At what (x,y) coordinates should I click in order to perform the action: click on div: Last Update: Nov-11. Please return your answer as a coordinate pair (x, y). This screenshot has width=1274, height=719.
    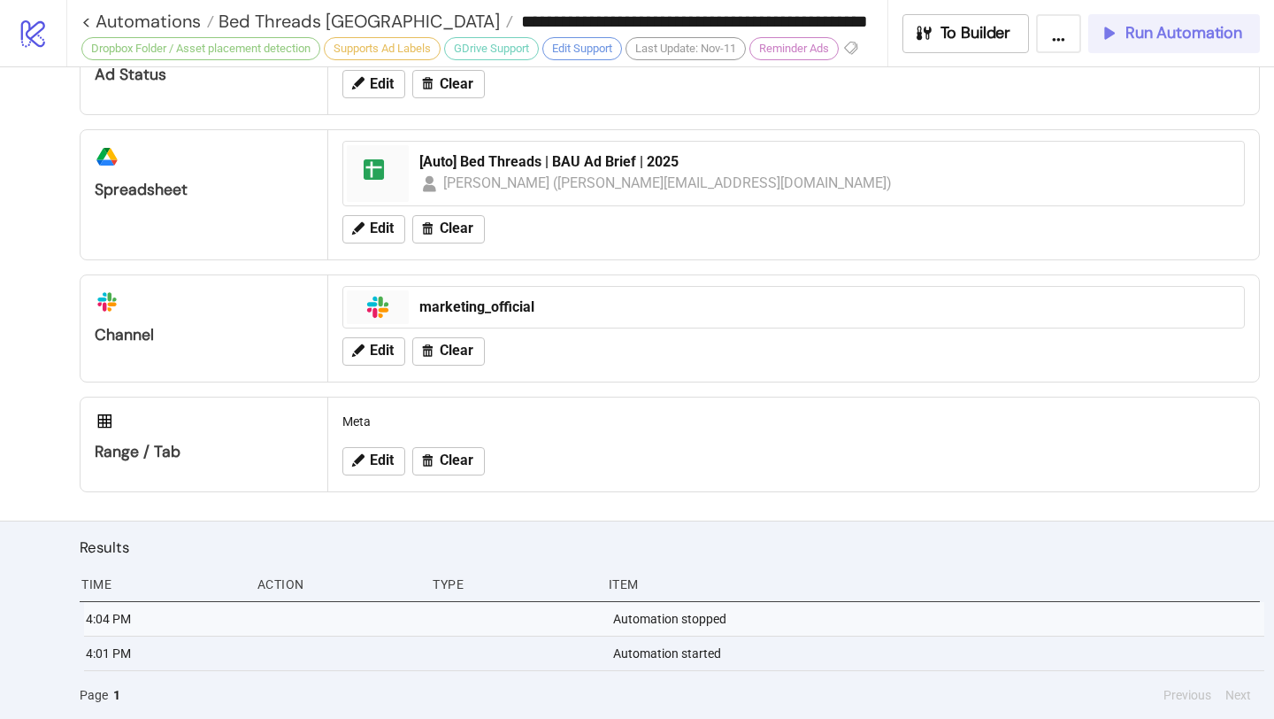
    Looking at the image, I should click on (686, 49).